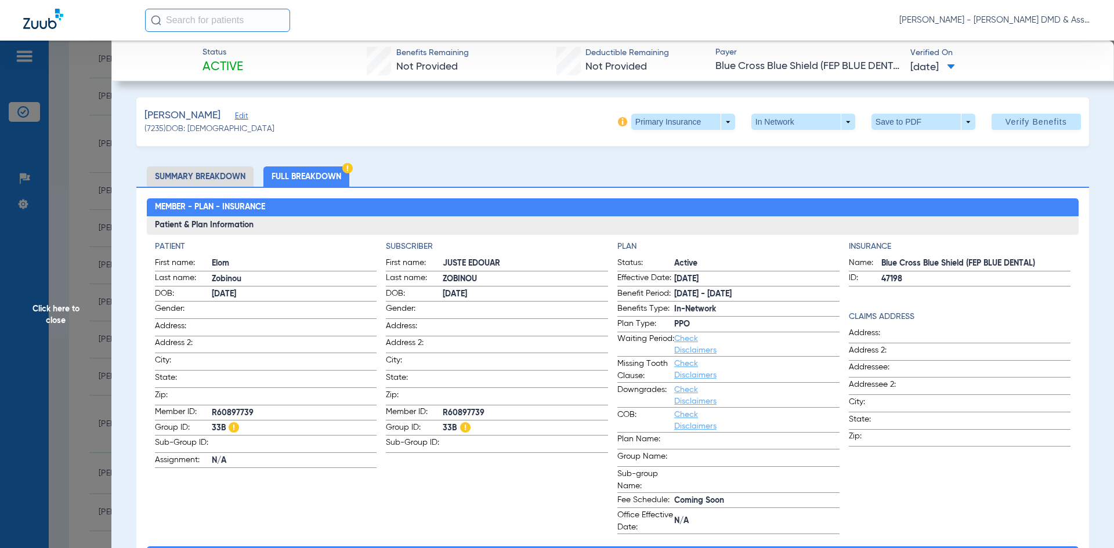 This screenshot has height=548, width=1114. Describe the element at coordinates (646, 325) in the screenshot. I see `span: Plan Type:` at that location.